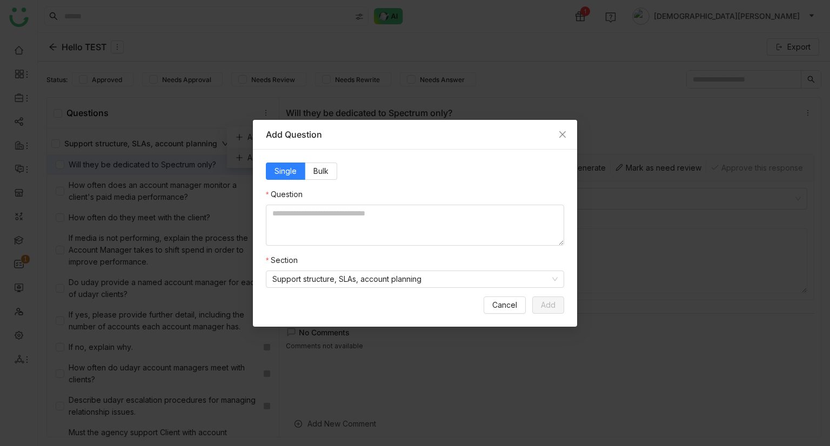 This screenshot has height=446, width=830. I want to click on button: Close, so click(562, 135).